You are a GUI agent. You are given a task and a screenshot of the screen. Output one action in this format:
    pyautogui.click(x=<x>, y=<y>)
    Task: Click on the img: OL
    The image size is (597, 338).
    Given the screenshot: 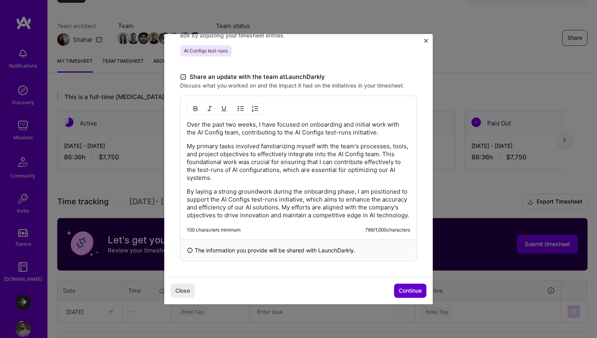 What is the action you would take?
    pyautogui.click(x=255, y=109)
    